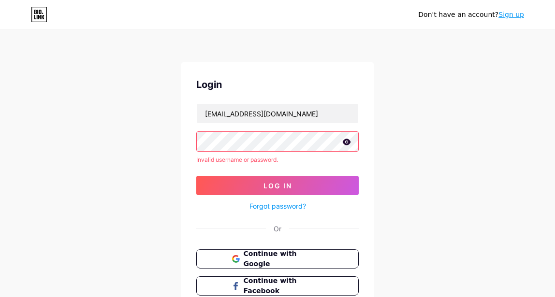 This screenshot has height=297, width=555. What do you see at coordinates (283, 259) in the screenshot?
I see `span: Continue with Google` at bounding box center [283, 259].